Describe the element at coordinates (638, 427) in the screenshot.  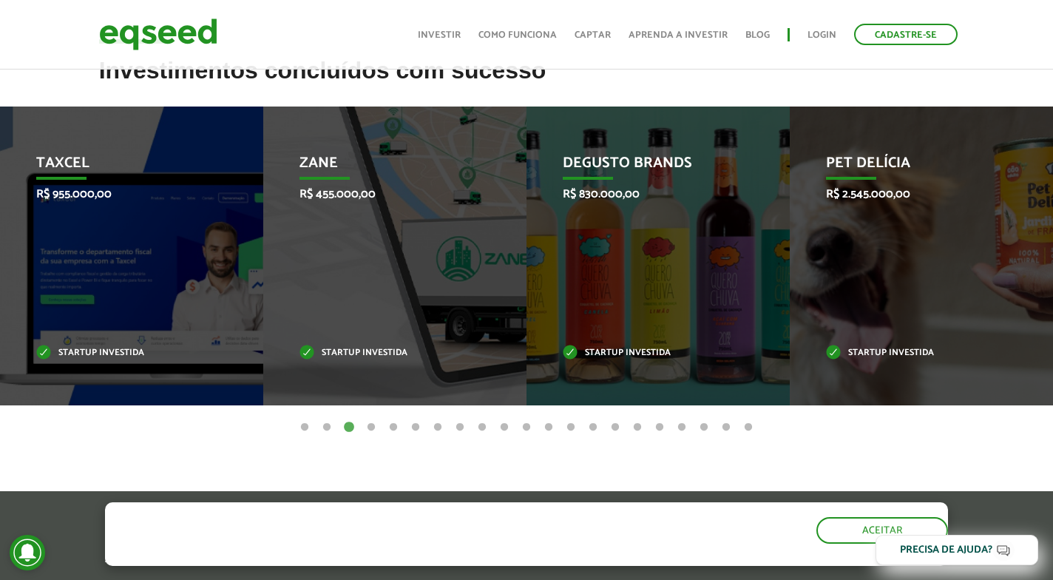
I see `button: 16 of 21` at that location.